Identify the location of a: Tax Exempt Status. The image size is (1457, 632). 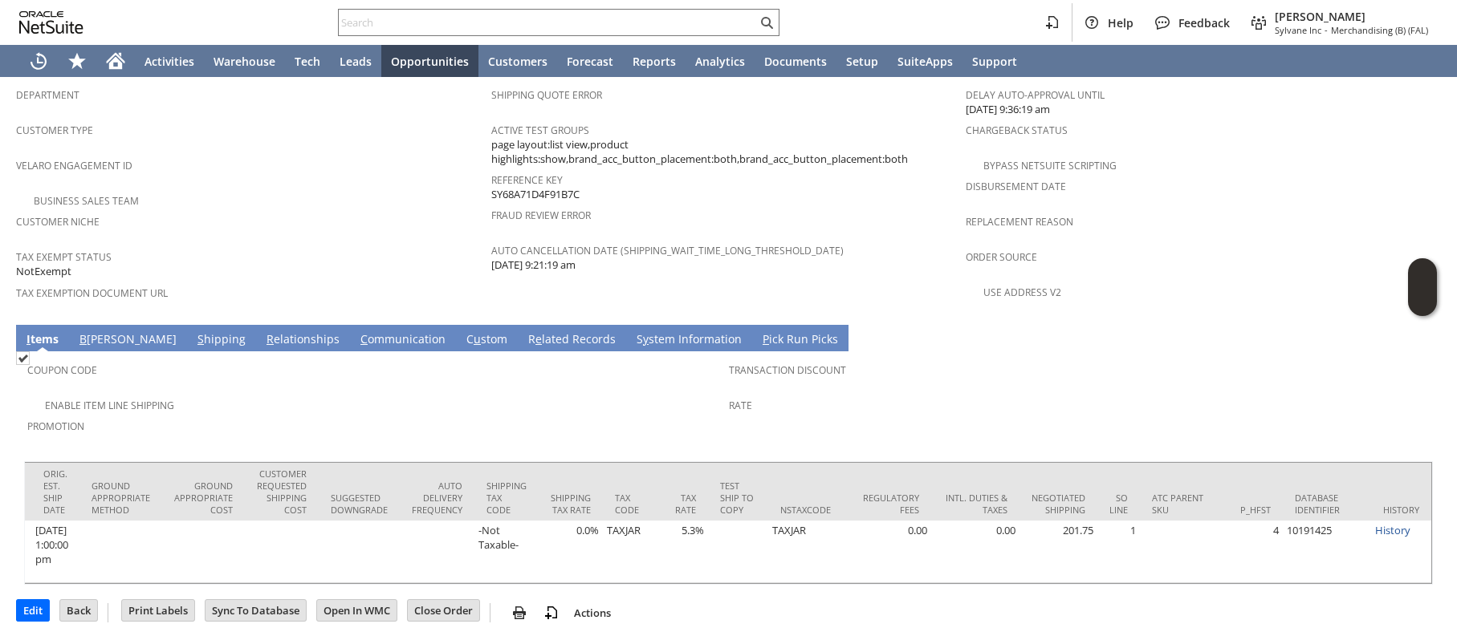
(63, 257).